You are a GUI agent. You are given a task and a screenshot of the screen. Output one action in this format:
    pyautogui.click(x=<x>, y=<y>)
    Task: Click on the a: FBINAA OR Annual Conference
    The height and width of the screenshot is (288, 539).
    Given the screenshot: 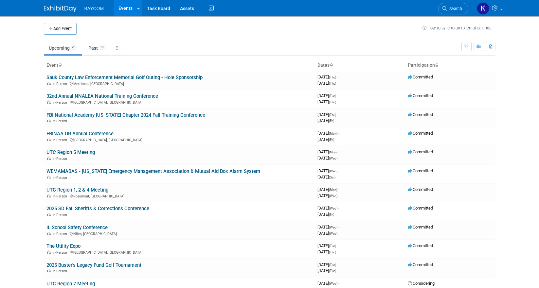 What is the action you would take?
    pyautogui.click(x=80, y=134)
    